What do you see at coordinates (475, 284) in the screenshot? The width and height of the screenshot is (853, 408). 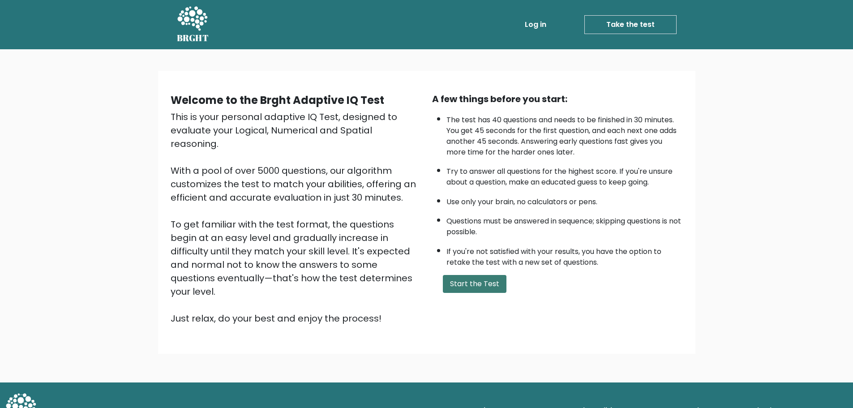 I see `button: Start the Test` at bounding box center [475, 284].